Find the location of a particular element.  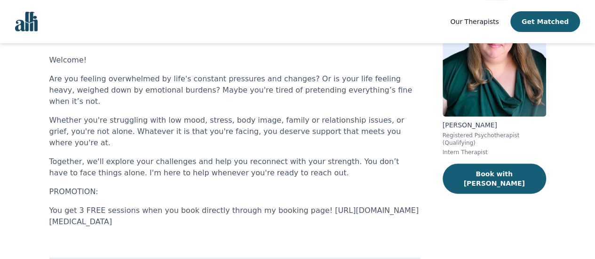

img: alli logo is located at coordinates (26, 22).